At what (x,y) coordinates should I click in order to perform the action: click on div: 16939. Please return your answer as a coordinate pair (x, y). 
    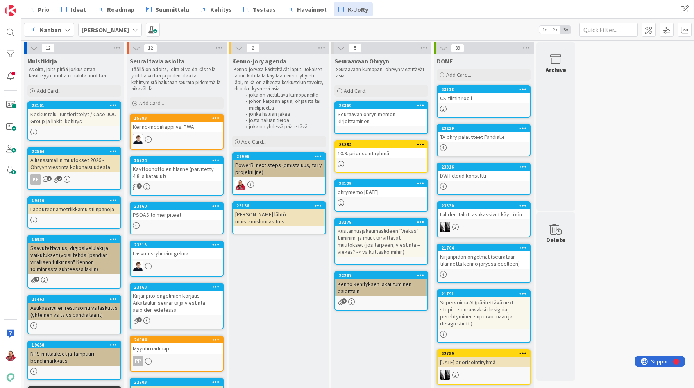
    Looking at the image, I should click on (76, 239).